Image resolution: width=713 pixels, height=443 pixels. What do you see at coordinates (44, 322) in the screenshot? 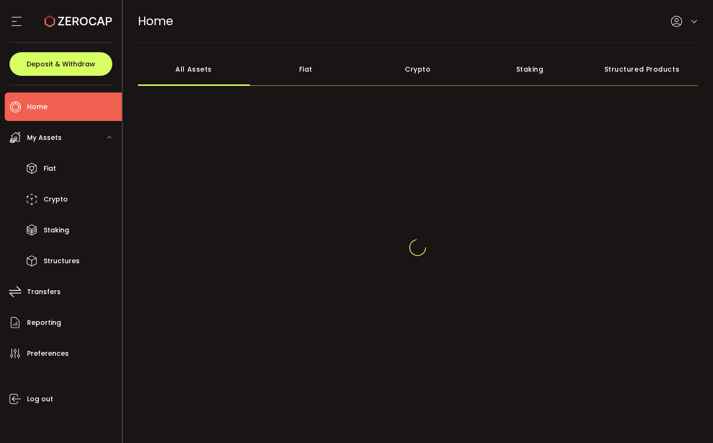
I see `span: Reporting` at bounding box center [44, 322].